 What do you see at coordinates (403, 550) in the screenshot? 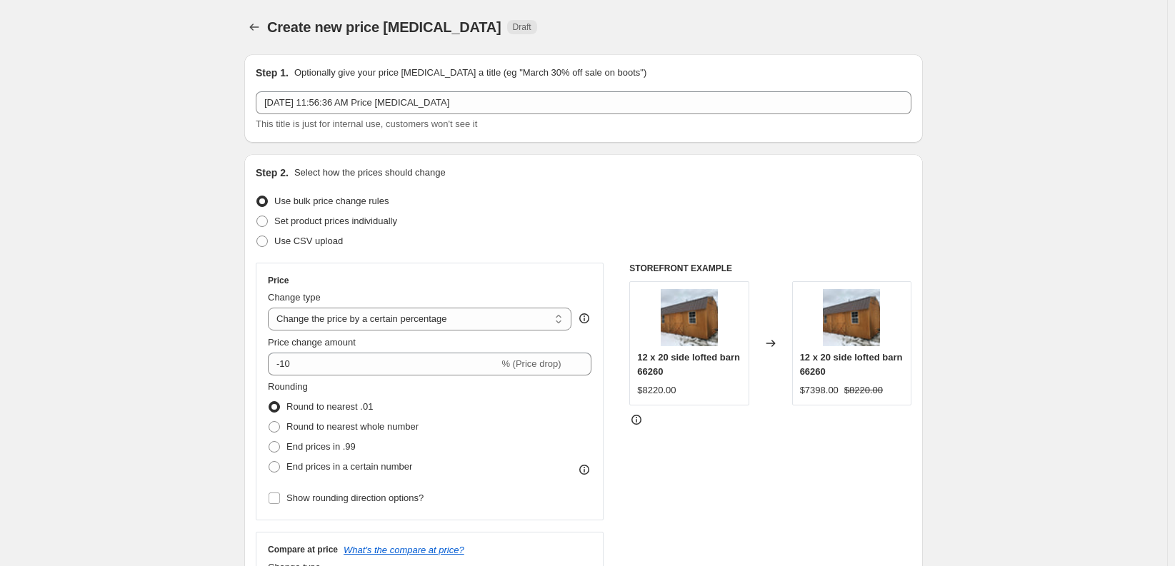
I see `i: What's the compare at price?` at bounding box center [403, 550].